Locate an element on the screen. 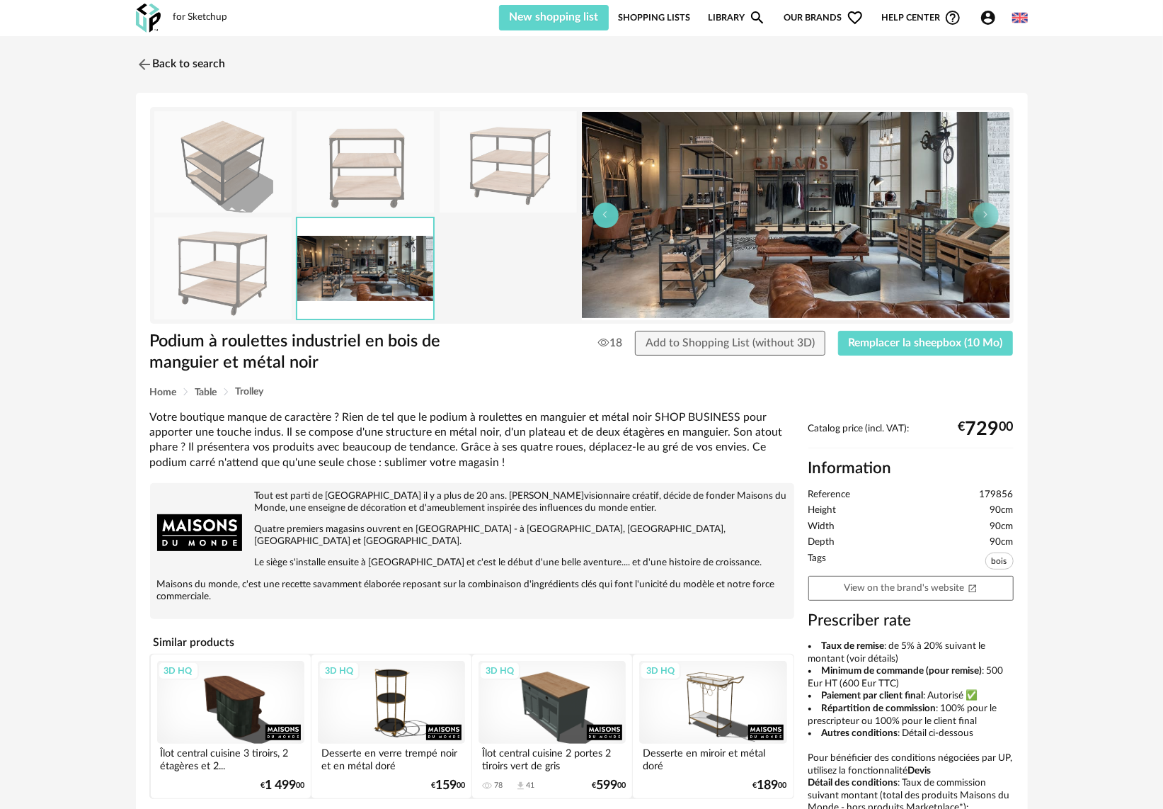 This screenshot has height=809, width=1163. h4: Similar products is located at coordinates (472, 642).